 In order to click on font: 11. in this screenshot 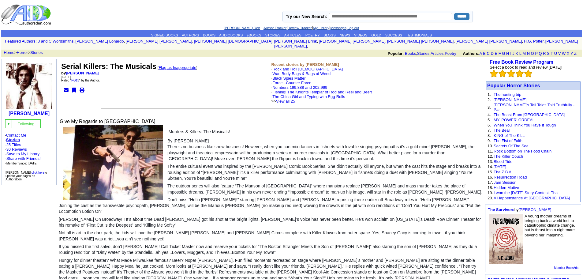, I will do `click(490, 151)`.